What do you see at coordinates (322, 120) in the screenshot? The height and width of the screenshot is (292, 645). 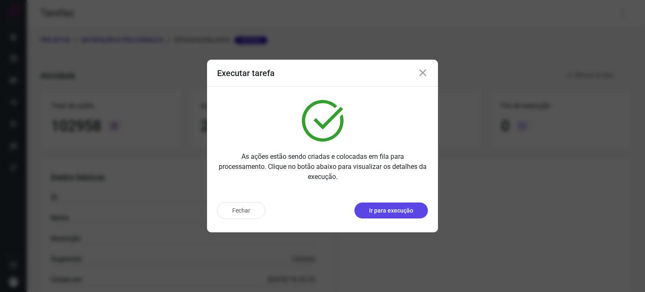 I see `img: verified.svg` at bounding box center [322, 120].